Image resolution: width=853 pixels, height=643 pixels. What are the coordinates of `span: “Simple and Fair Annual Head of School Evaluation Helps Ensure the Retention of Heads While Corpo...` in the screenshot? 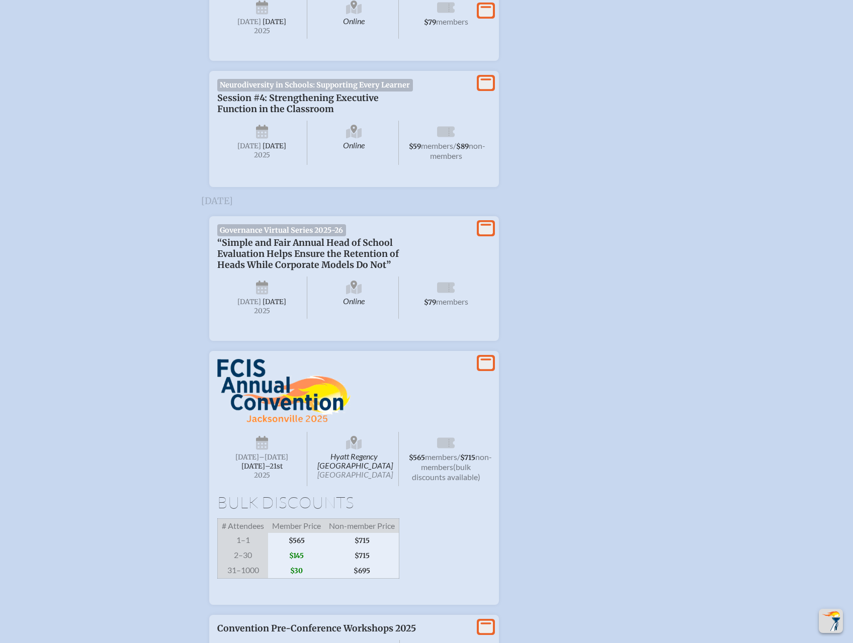 It's located at (308, 254).